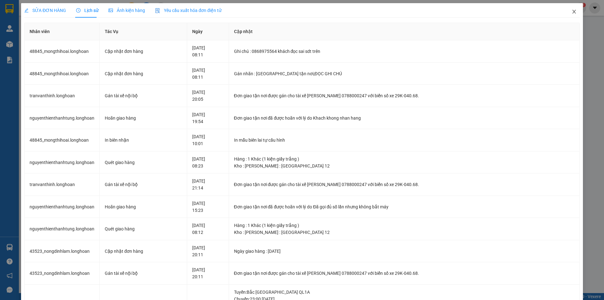 Image resolution: width=604 pixels, height=300 pixels. Describe the element at coordinates (404, 31) in the screenshot. I see `th: Cập nhật` at that location.